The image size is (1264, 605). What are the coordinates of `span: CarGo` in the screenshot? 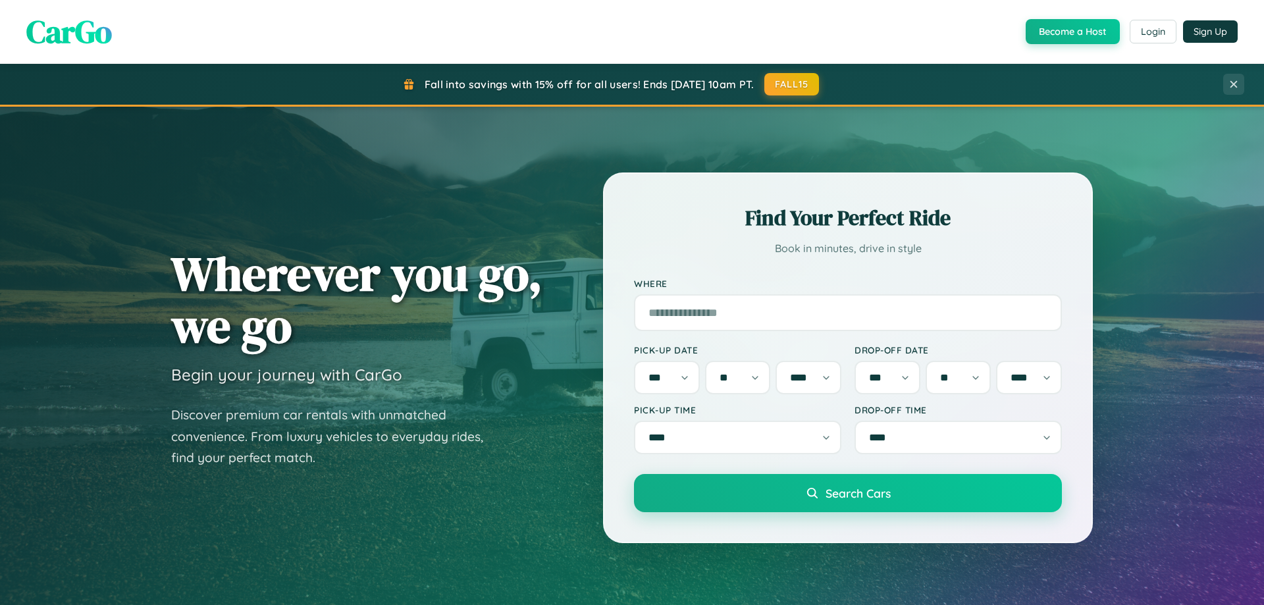 It's located at (69, 32).